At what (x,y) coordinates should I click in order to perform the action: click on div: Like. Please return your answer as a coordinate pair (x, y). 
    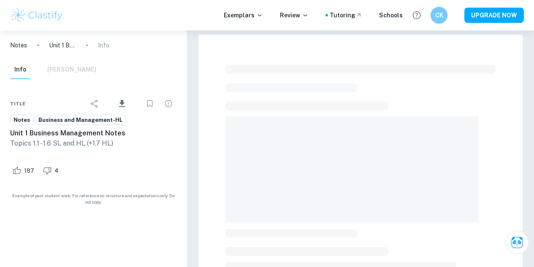
    Looking at the image, I should click on (24, 170).